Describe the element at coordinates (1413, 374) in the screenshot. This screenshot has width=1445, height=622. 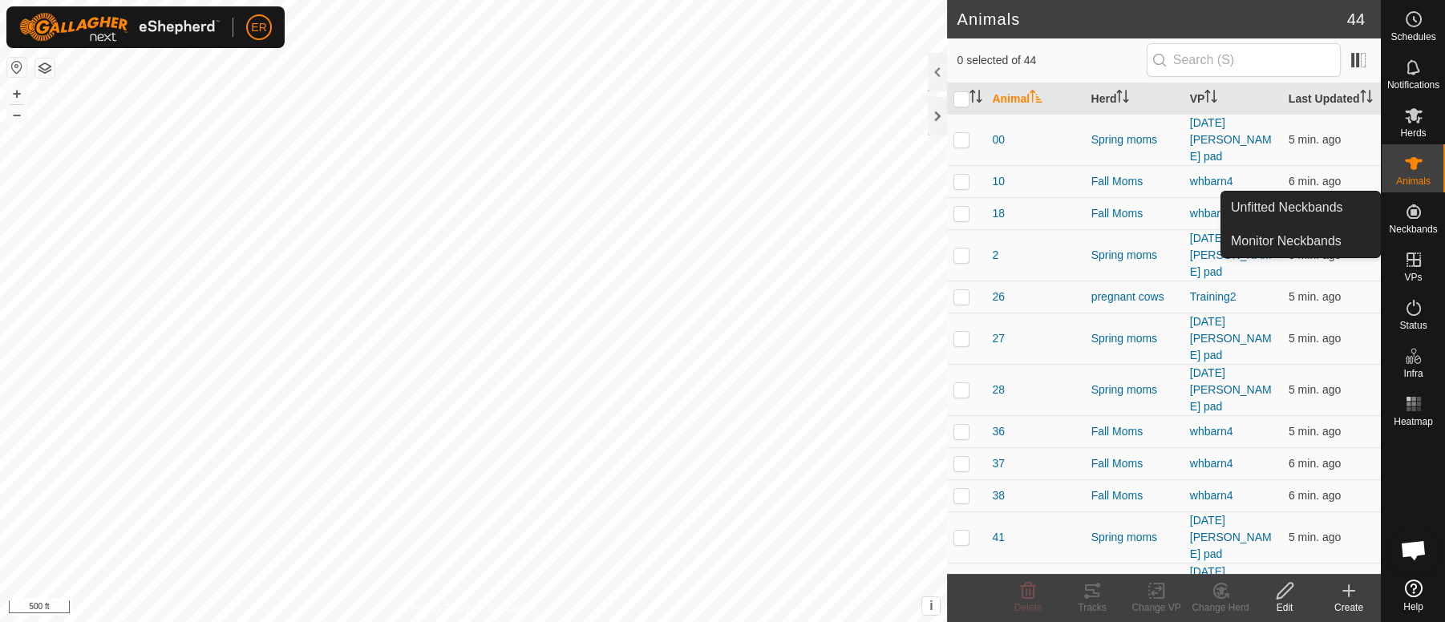
I see `span: Infra` at that location.